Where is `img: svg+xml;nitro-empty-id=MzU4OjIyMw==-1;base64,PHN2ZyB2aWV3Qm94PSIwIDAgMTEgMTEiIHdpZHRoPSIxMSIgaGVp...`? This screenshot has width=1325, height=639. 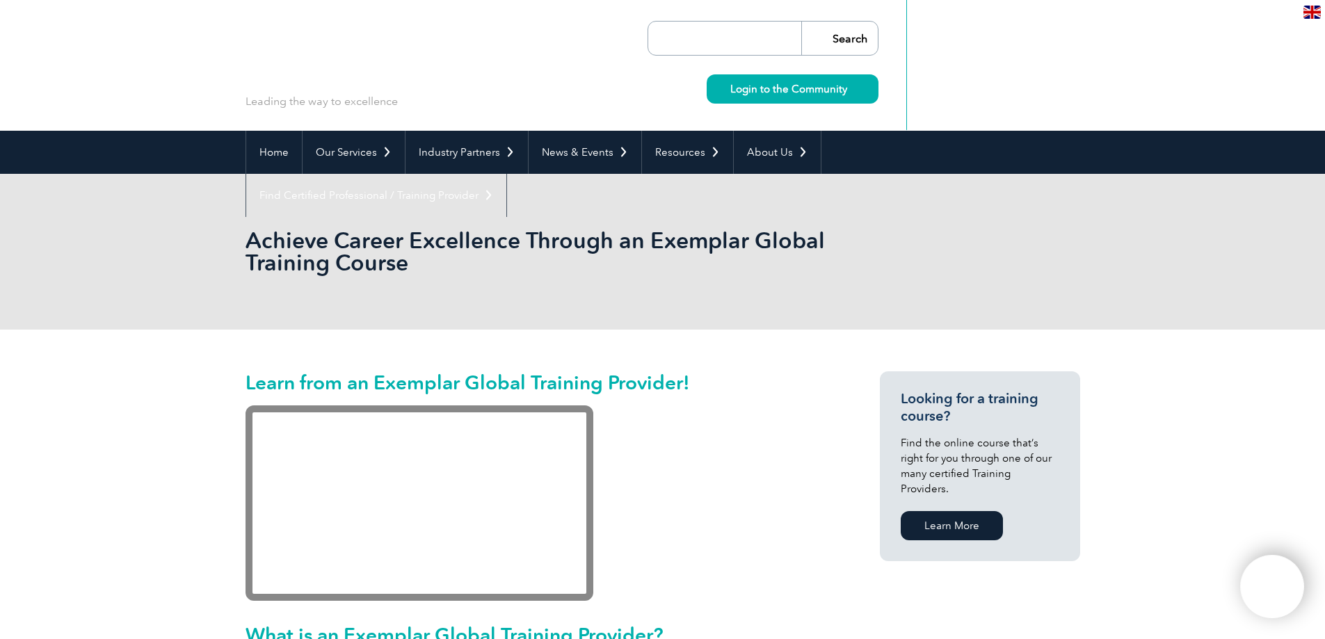 img: svg+xml;nitro-empty-id=MzU4OjIyMw==-1;base64,PHN2ZyB2aWV3Qm94PSIwIDAgMTEgMTEiIHdpZHRoPSIxMSIgaGVp... is located at coordinates (851, 88).